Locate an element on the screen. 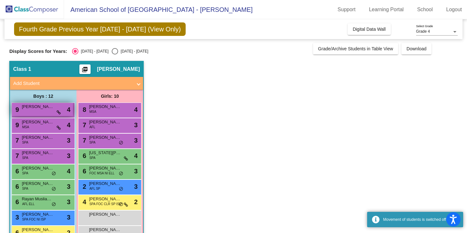 The width and height of the screenshot is (467, 233). a: Support is located at coordinates (346, 10).